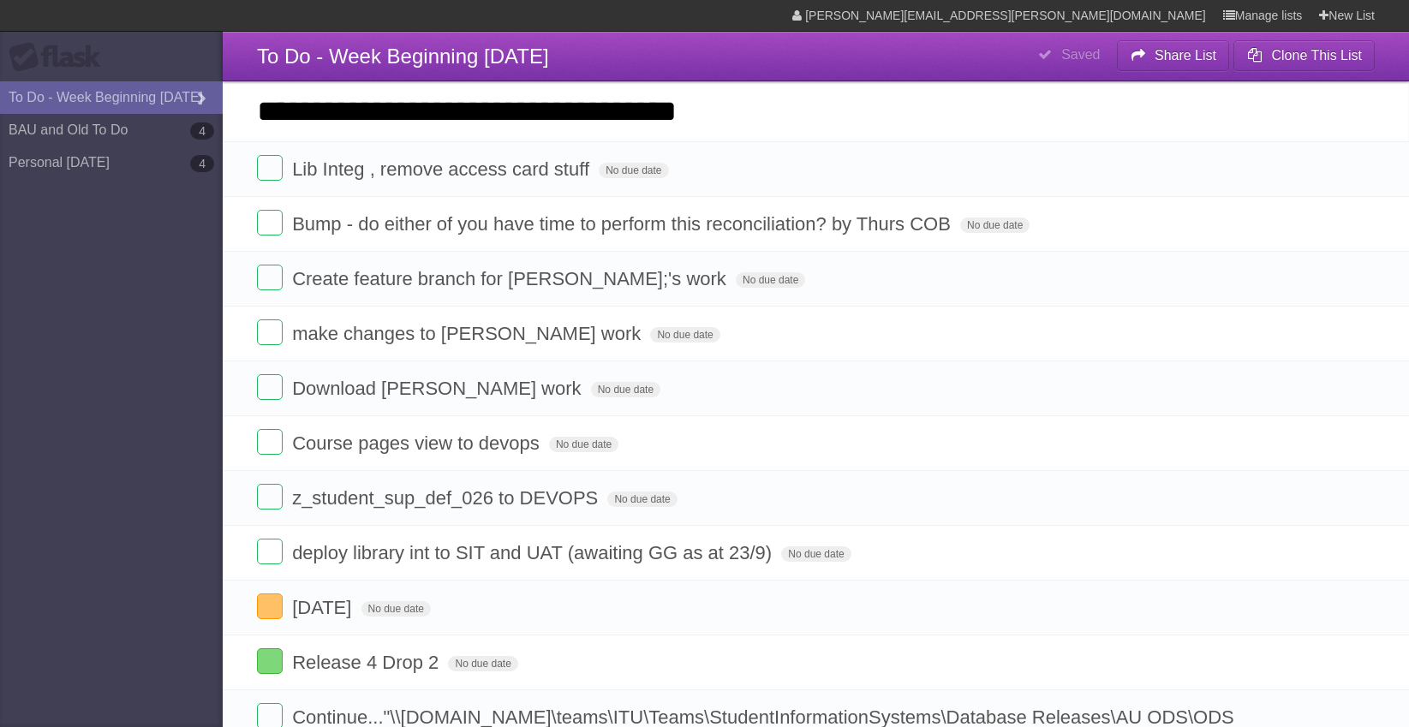  What do you see at coordinates (1185, 55) in the screenshot?
I see `b: Share List` at bounding box center [1185, 55].